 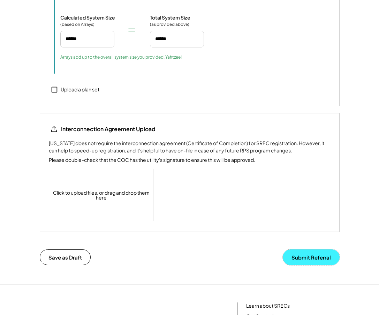 I want to click on a: Learn about SRECs, so click(x=268, y=306).